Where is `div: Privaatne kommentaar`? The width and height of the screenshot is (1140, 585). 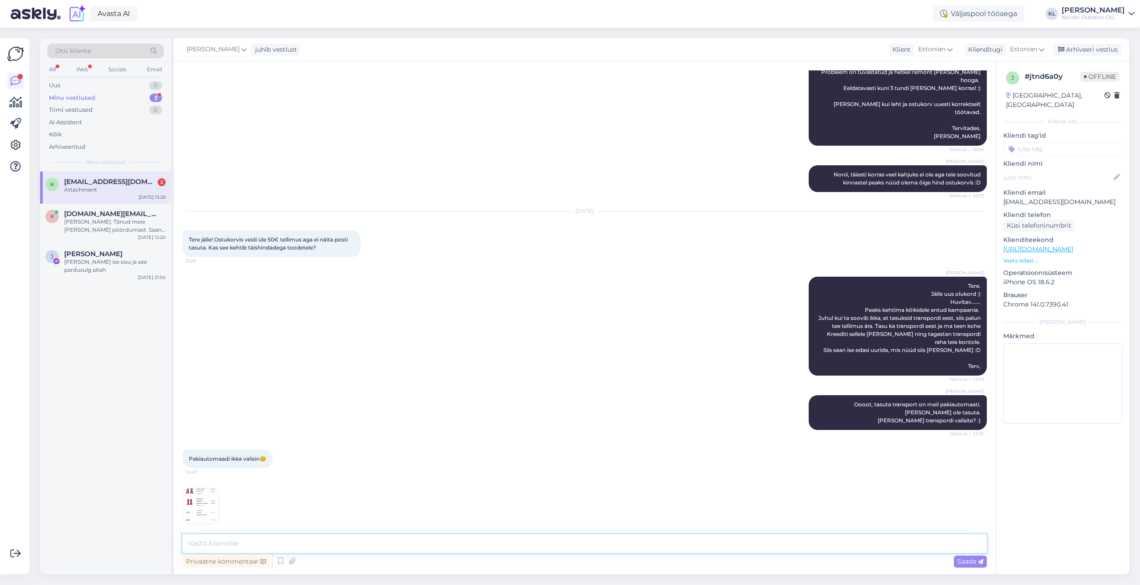
div: Privaatne kommentaar is located at coordinates (226, 561).